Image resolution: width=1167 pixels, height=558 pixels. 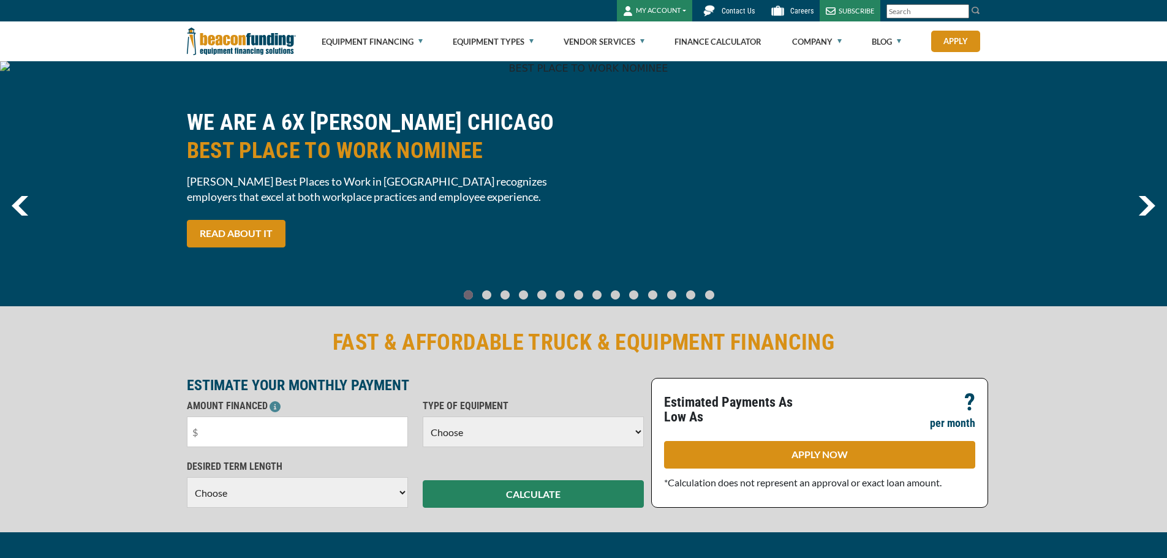 I want to click on a: Finance Calculator, so click(x=718, y=42).